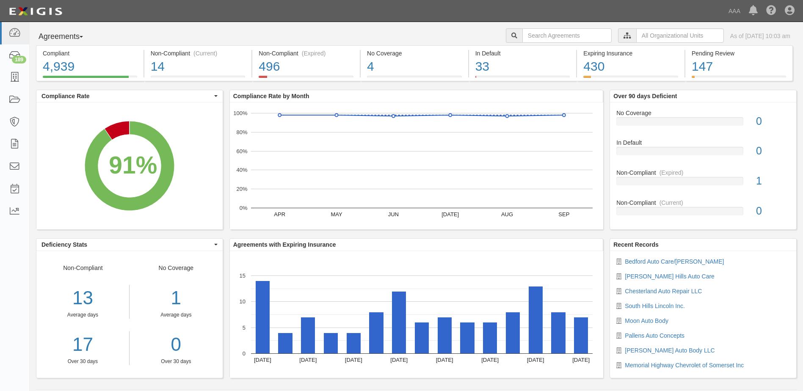  Describe the element at coordinates (83, 345) in the screenshot. I see `div: 17` at that location.